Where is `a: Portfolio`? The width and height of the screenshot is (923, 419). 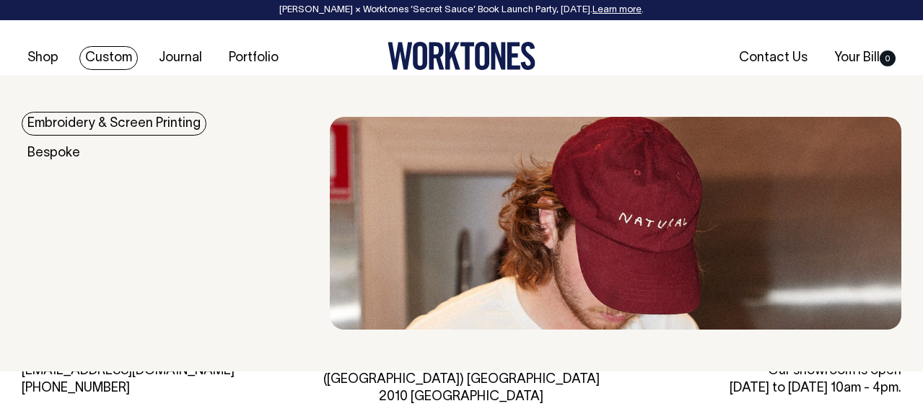
a: Portfolio is located at coordinates (253, 58).